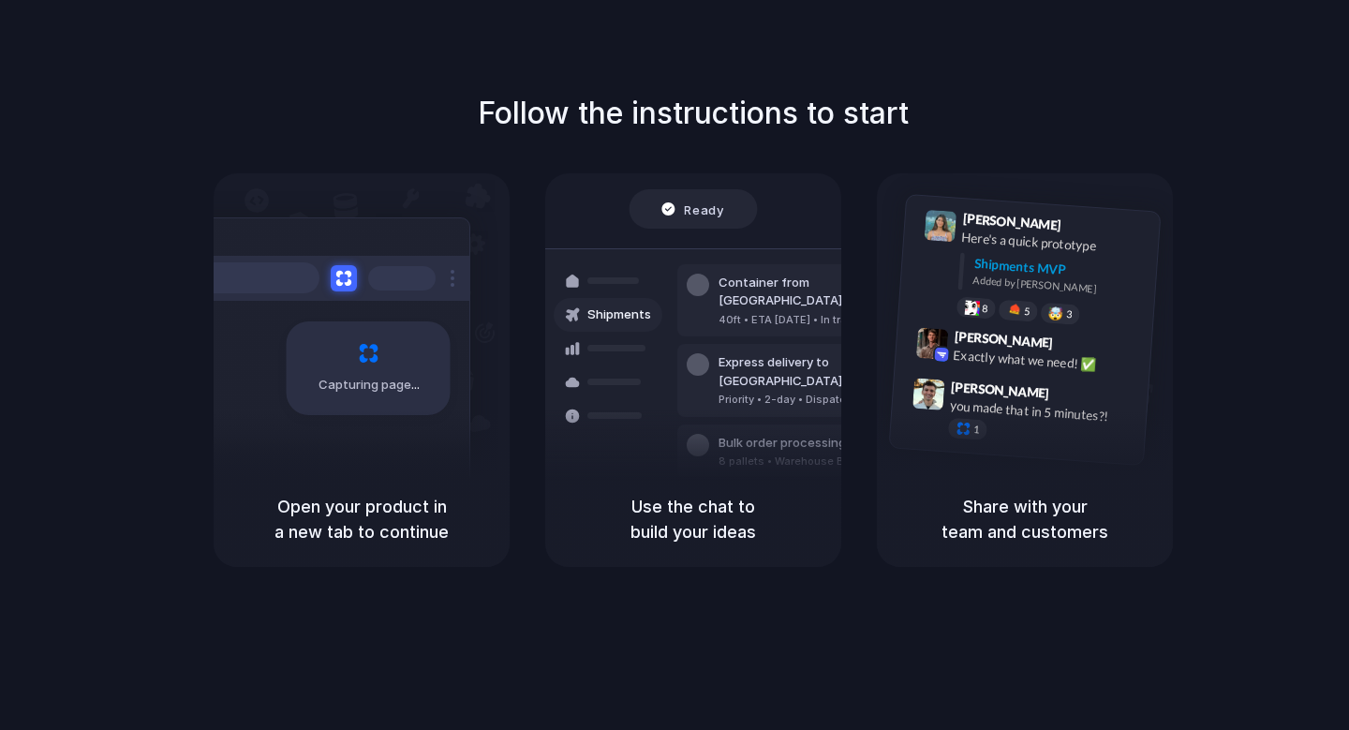 The image size is (1349, 730). I want to click on div: you made that in 5 minutes?!, so click(1042, 411).